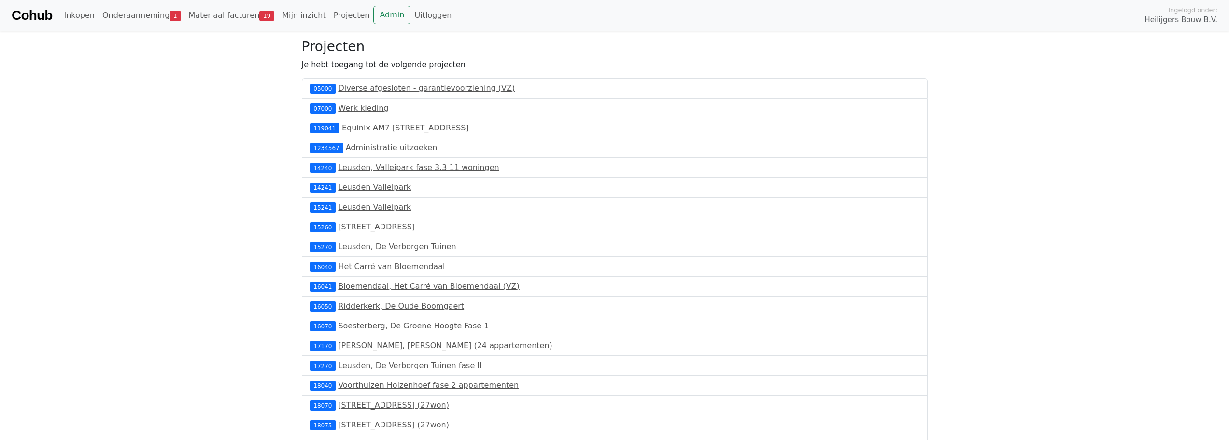 The image size is (1229, 440). Describe the element at coordinates (615, 65) in the screenshot. I see `p: Je hebt toegang tot de volgende projecten` at that location.